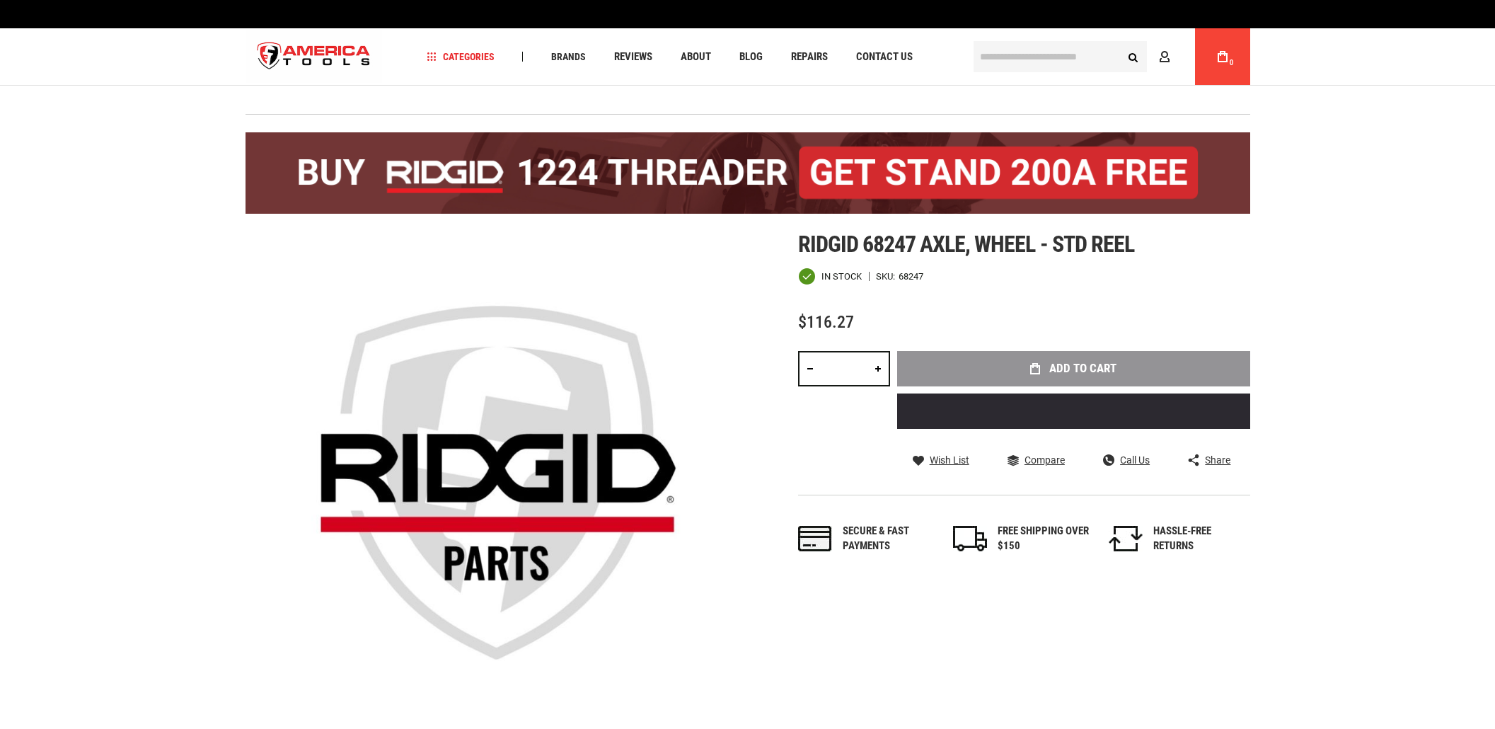 The height and width of the screenshot is (729, 1495). What do you see at coordinates (911, 276) in the screenshot?
I see `div: 68247` at bounding box center [911, 276].